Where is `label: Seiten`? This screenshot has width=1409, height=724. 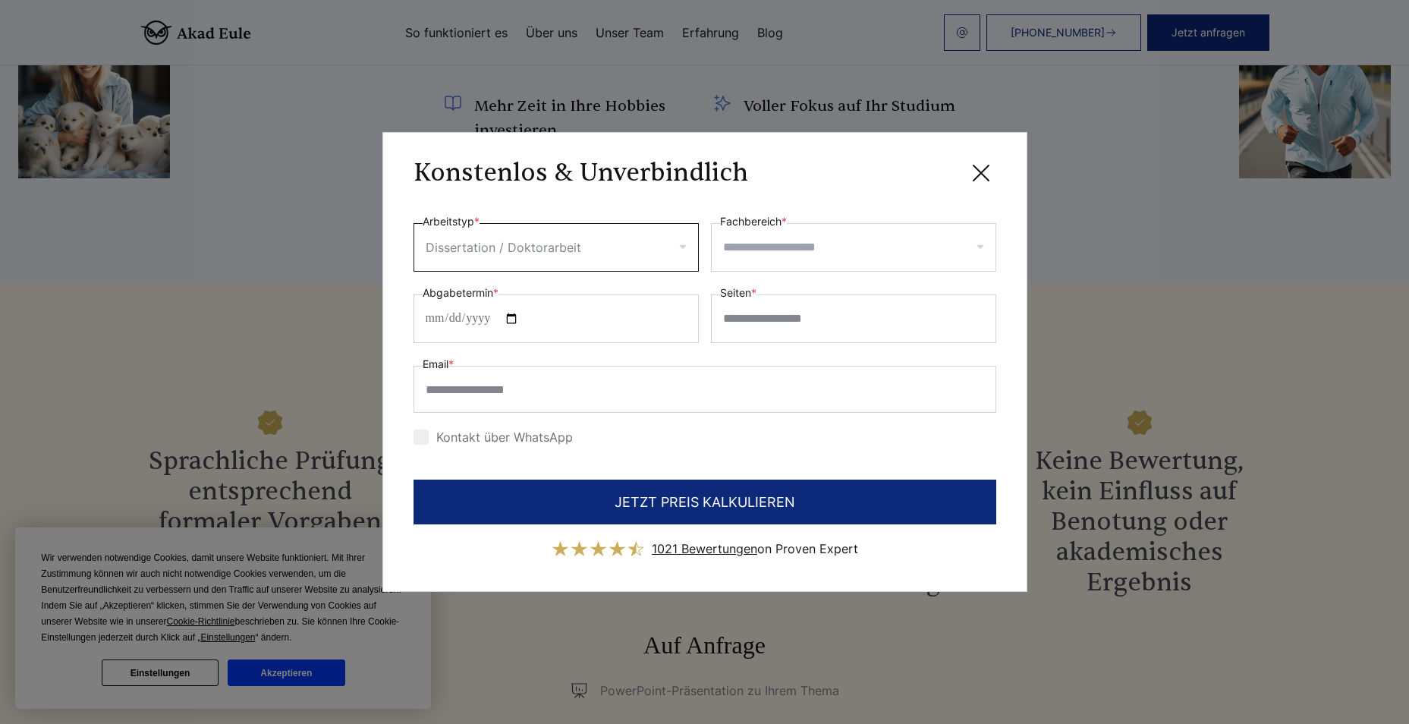 label: Seiten is located at coordinates (738, 293).